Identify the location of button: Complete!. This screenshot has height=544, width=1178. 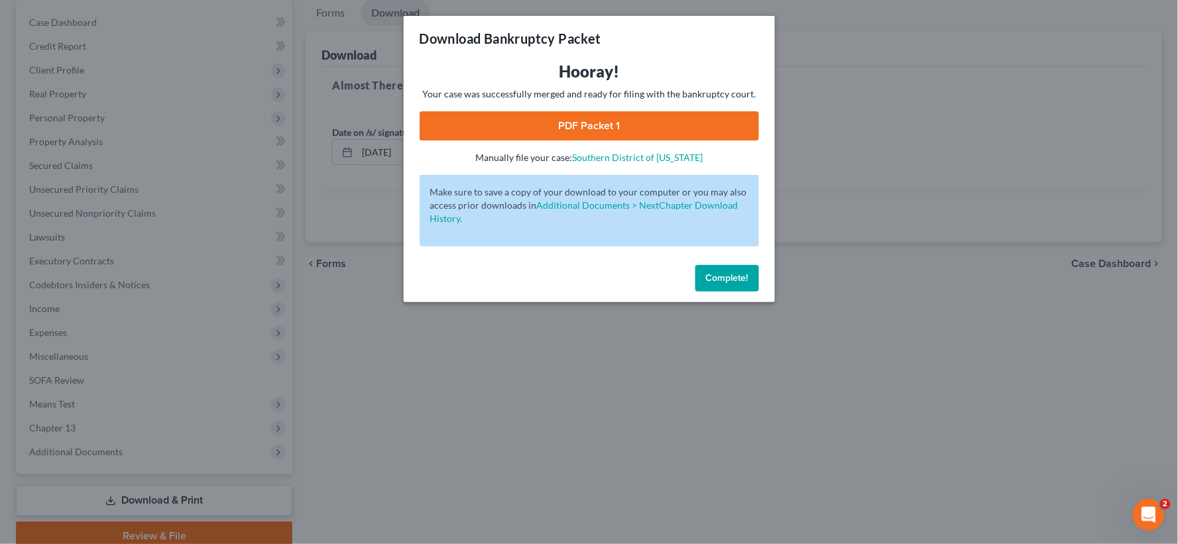
(727, 279).